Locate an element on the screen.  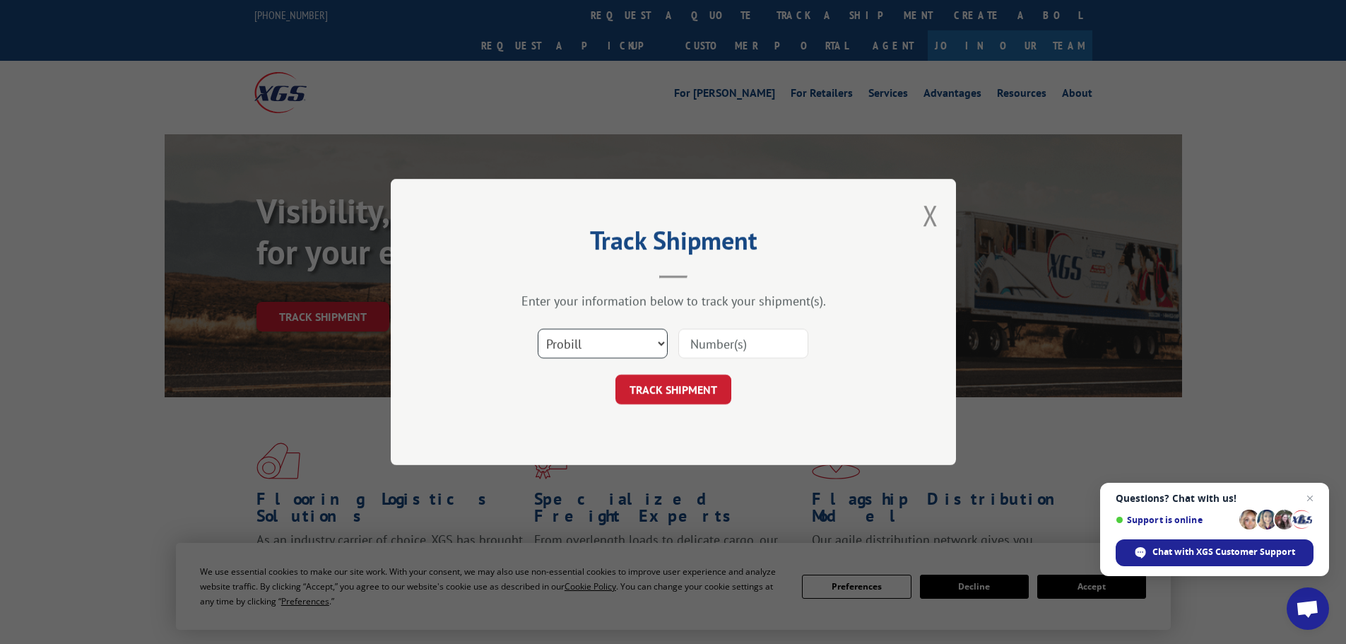
div: Enter your information below to track your shipment(s). is located at coordinates (673, 300).